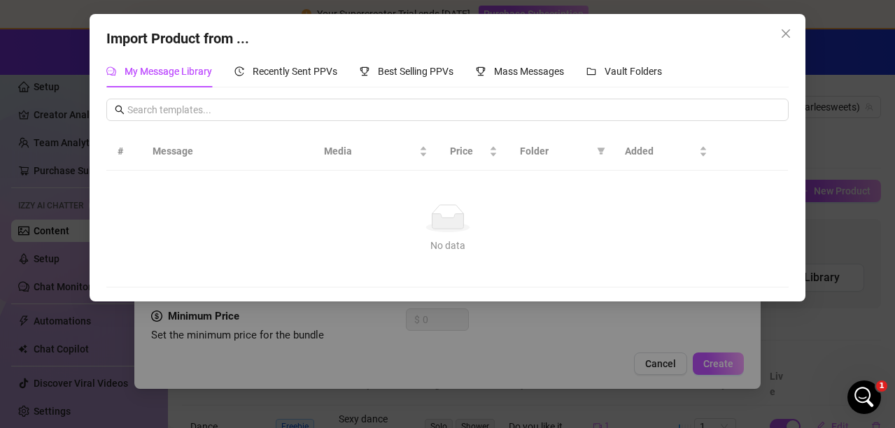  What do you see at coordinates (175, 328) in the screenshot?
I see `button: Help` at bounding box center [175, 328].